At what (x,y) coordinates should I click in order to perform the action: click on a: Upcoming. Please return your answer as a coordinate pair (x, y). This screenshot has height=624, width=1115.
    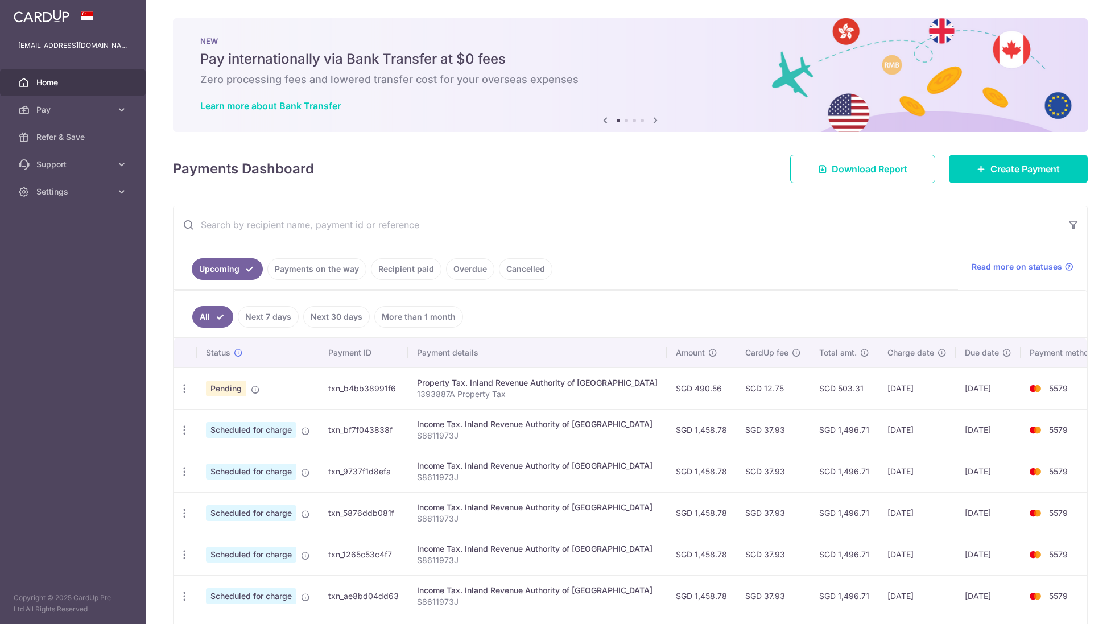
    Looking at the image, I should click on (227, 269).